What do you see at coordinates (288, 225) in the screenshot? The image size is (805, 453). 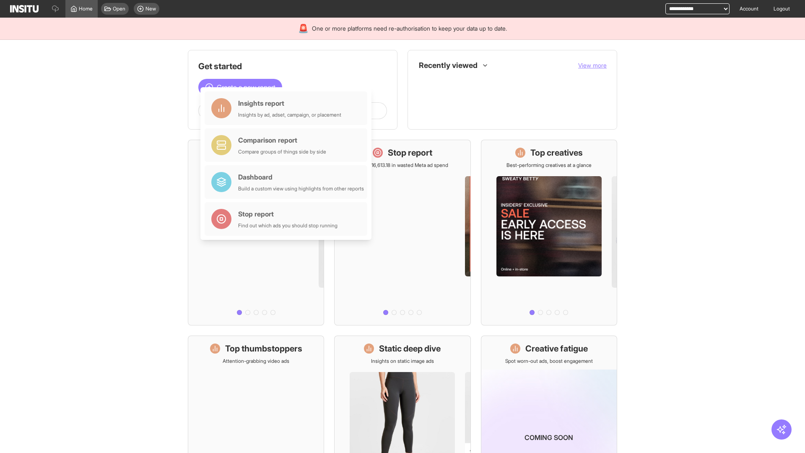 I see `div: Find out which ads you should stop running` at bounding box center [288, 225].